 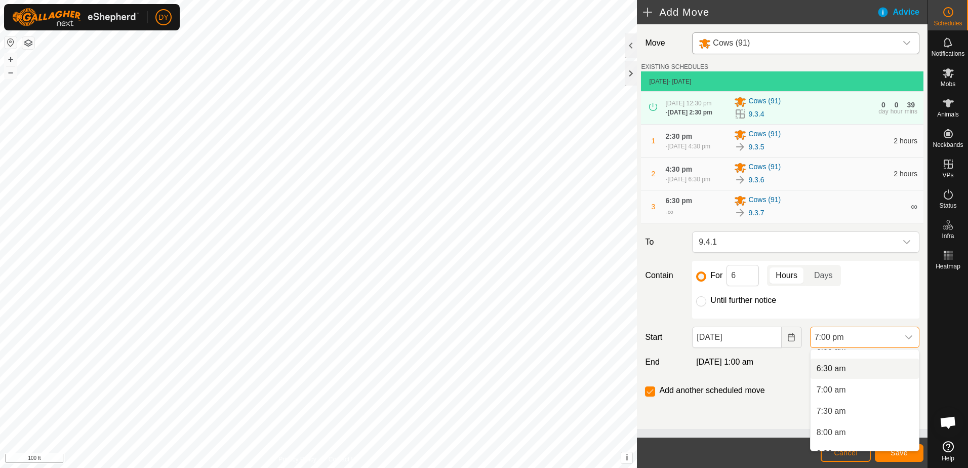 What do you see at coordinates (653, 141) in the screenshot?
I see `span: 1` at bounding box center [653, 141].